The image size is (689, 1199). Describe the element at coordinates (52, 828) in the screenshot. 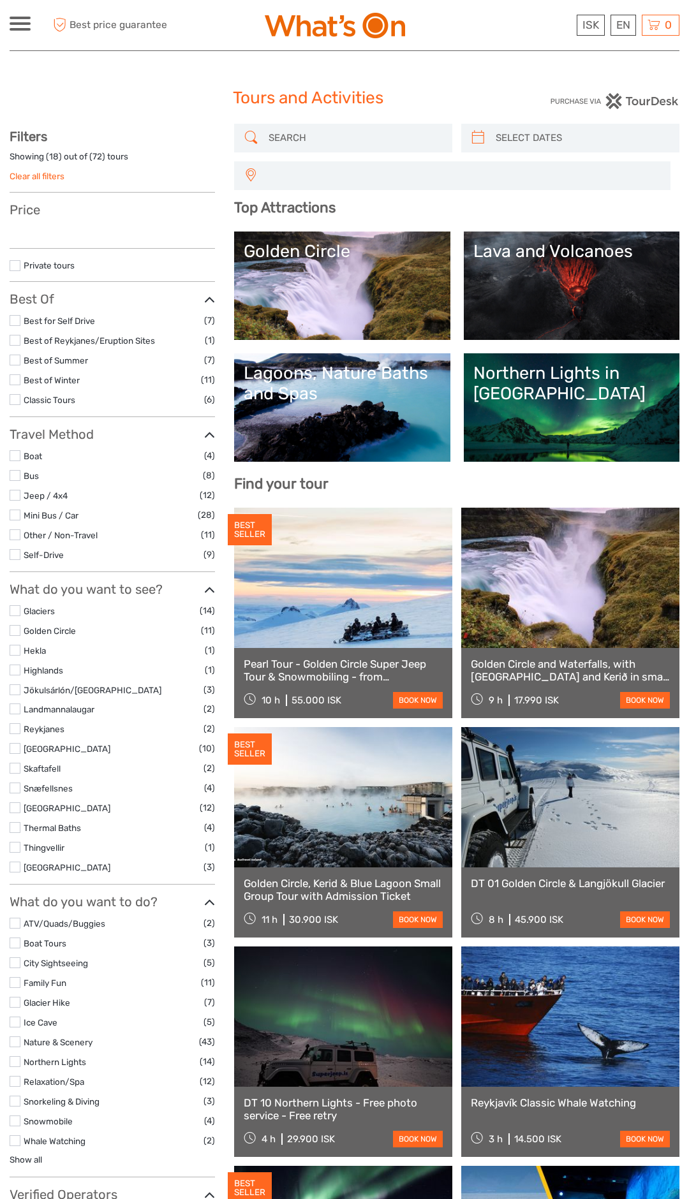

I see `a: Thermal Baths` at that location.